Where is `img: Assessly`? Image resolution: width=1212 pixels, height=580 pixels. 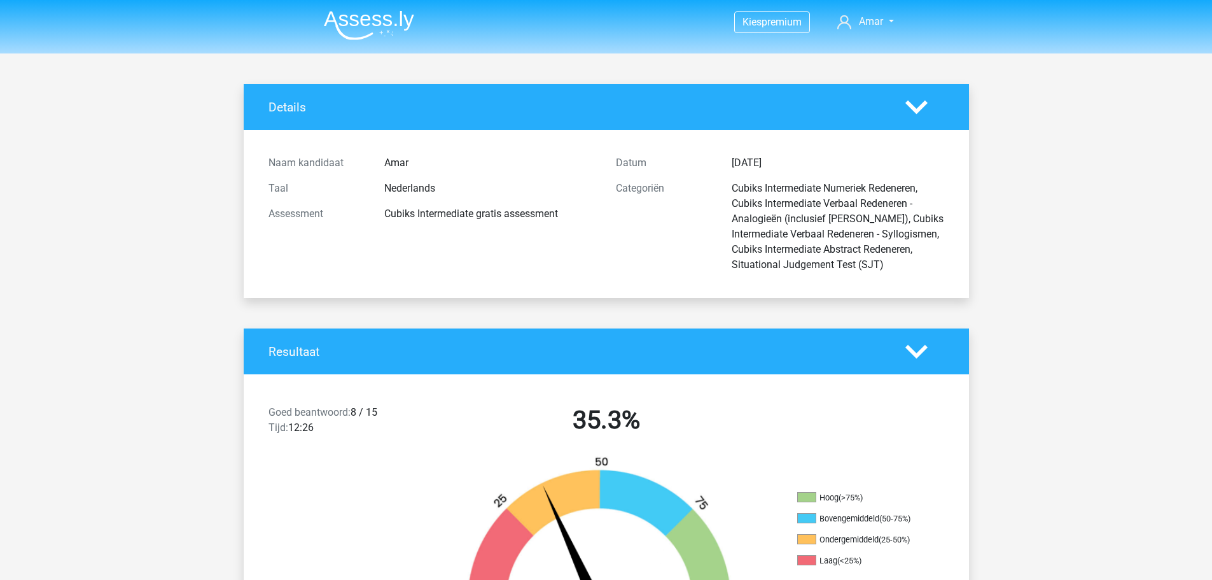
img: Assessly is located at coordinates (369, 25).